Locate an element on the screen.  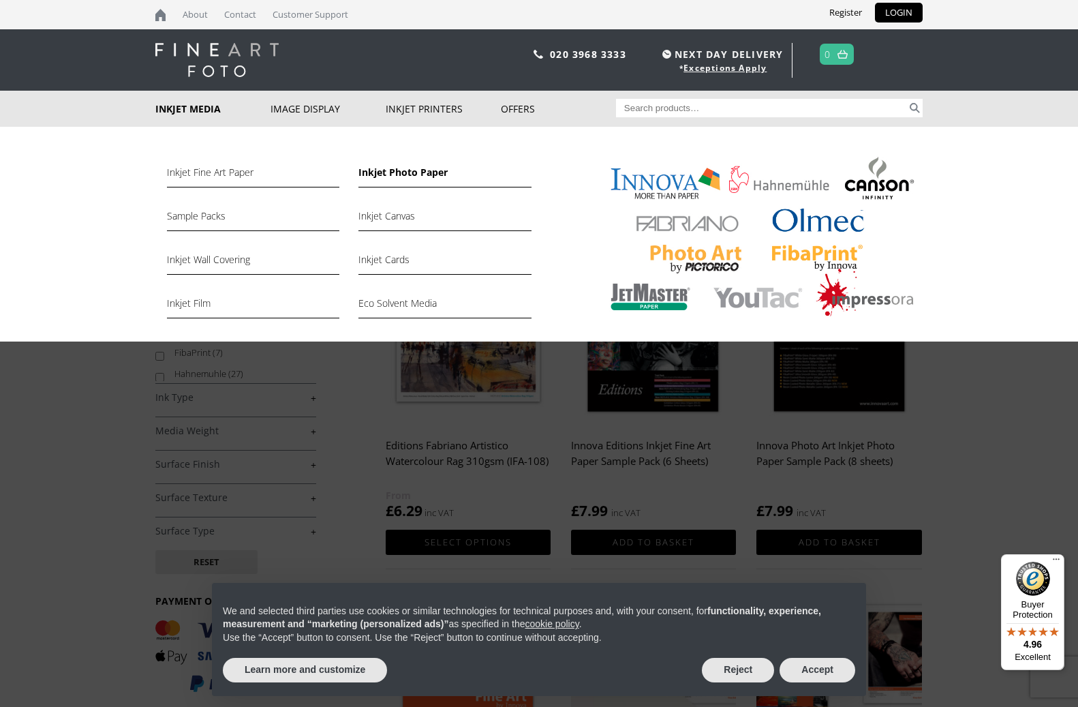
a: Inkjet Printers is located at coordinates (443, 108).